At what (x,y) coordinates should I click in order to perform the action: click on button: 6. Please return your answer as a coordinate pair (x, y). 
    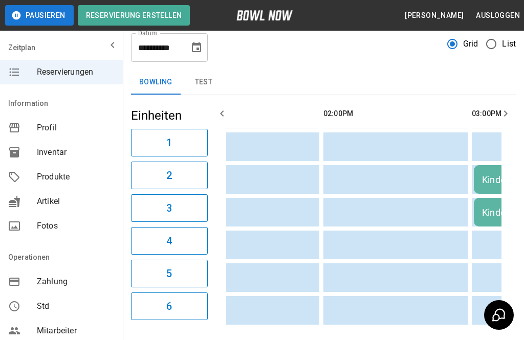
    Looking at the image, I should click on (169, 307).